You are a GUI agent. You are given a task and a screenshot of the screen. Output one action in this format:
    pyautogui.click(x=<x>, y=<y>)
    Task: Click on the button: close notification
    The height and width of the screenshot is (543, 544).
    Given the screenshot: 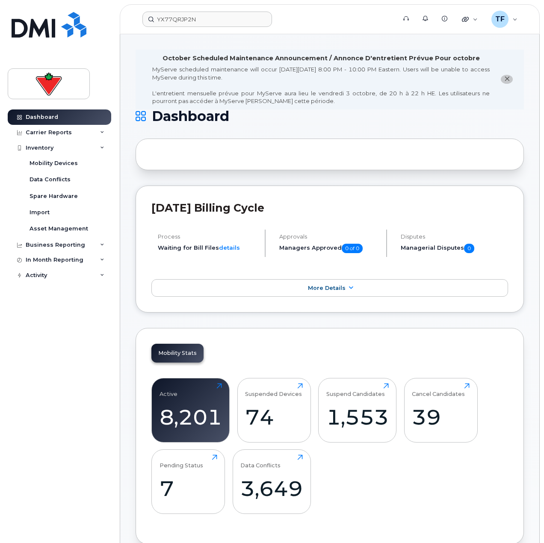 What is the action you would take?
    pyautogui.click(x=507, y=79)
    